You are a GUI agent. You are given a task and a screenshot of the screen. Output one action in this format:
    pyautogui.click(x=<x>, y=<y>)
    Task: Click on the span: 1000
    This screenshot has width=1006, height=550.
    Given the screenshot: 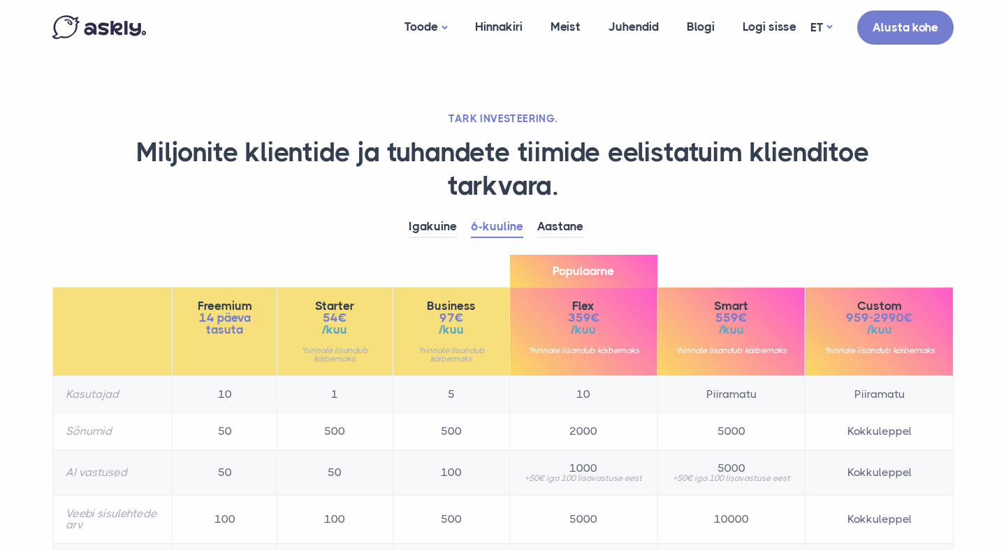 What is the action you would take?
    pyautogui.click(x=583, y=469)
    